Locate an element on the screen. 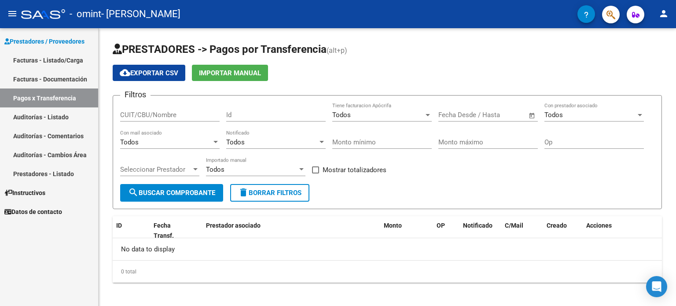 The image size is (676, 306). button: Borrar Filtros is located at coordinates (270, 193).